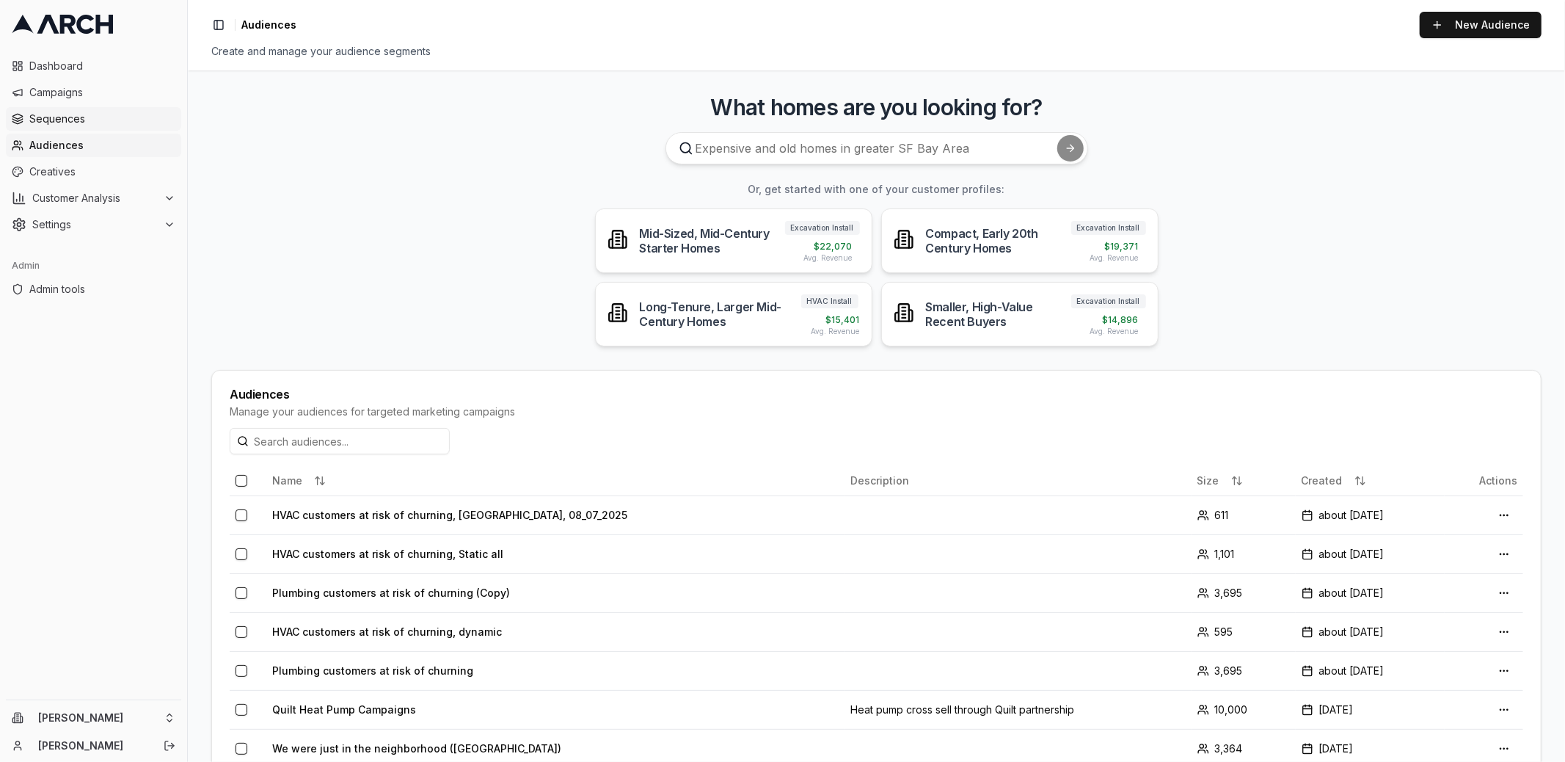 The height and width of the screenshot is (762, 1565). Describe the element at coordinates (95, 224) in the screenshot. I see `span: Settings` at that location.